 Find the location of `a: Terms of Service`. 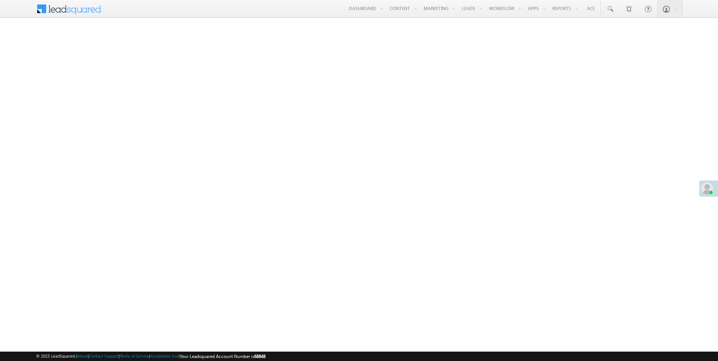

a: Terms of Service is located at coordinates (134, 356).